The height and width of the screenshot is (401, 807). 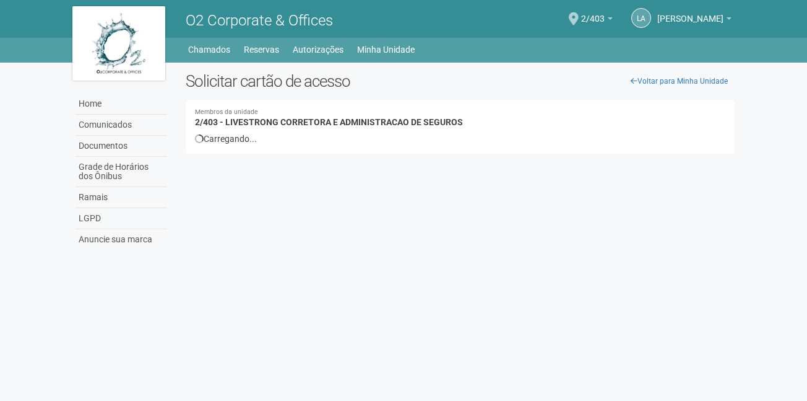 I want to click on a: Ramais, so click(x=121, y=198).